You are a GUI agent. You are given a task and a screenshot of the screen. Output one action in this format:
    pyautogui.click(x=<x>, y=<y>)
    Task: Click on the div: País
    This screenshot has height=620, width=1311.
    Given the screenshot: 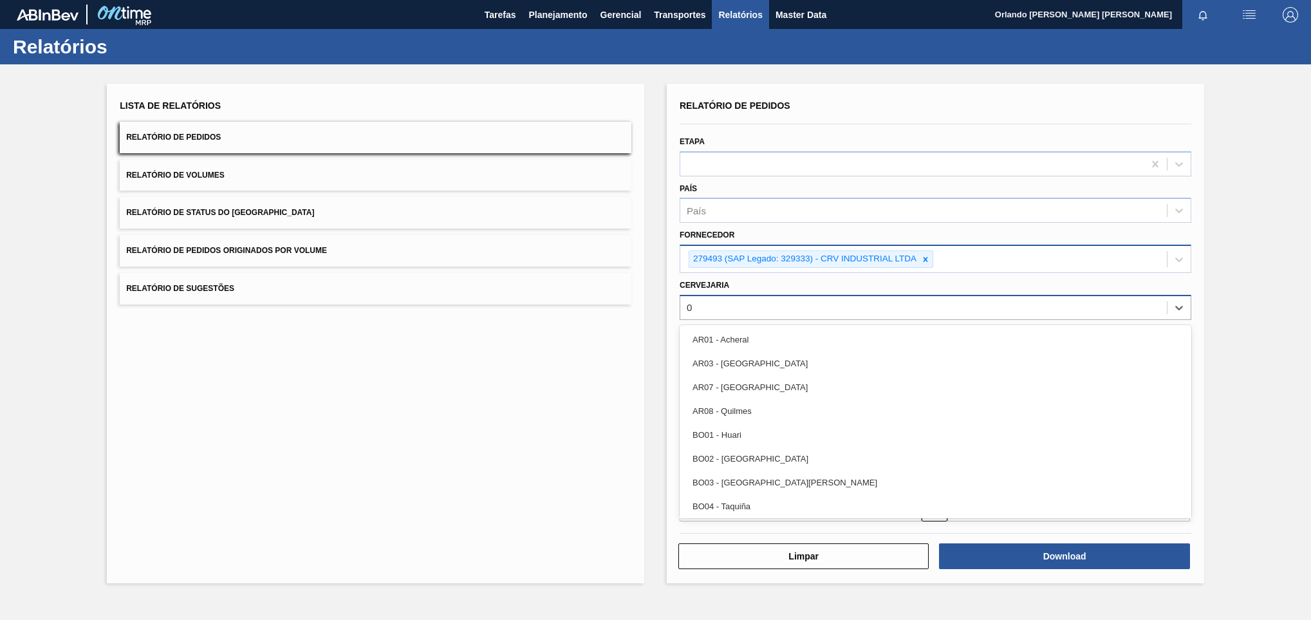 What is the action you would take?
    pyautogui.click(x=697, y=211)
    